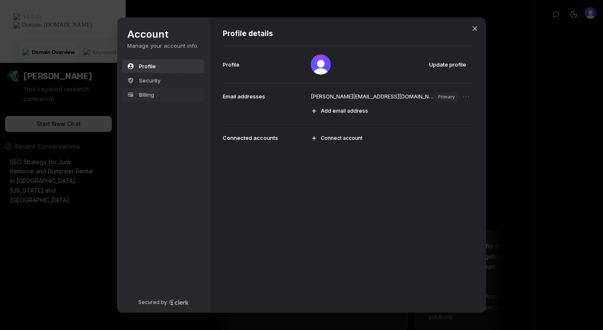  Describe the element at coordinates (87, 52) in the screenshot. I see `img: tab_keywords_by_traffic_grey.svg` at that location.